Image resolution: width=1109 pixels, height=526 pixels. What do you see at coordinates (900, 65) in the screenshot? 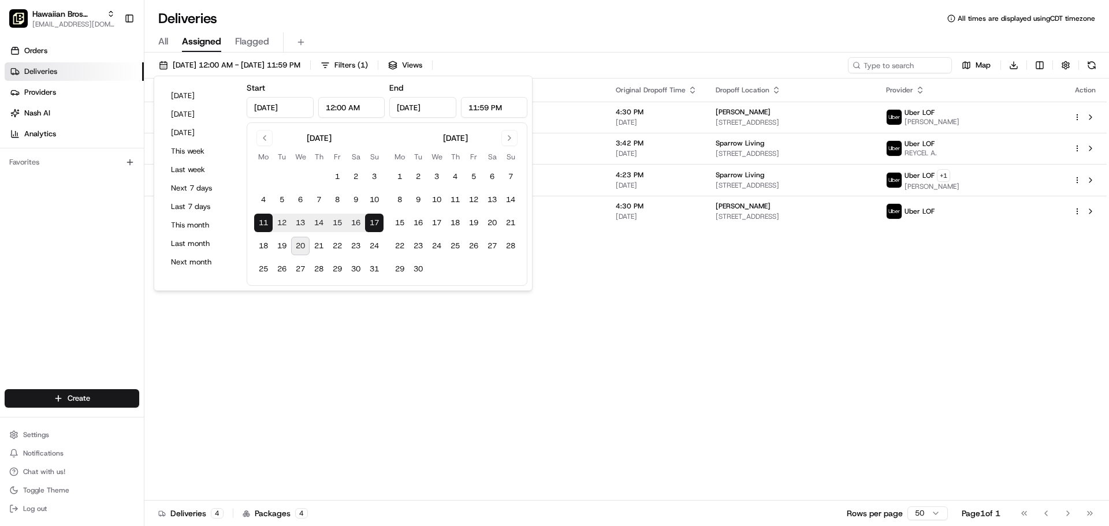
I see `input: Type to search` at bounding box center [900, 65].